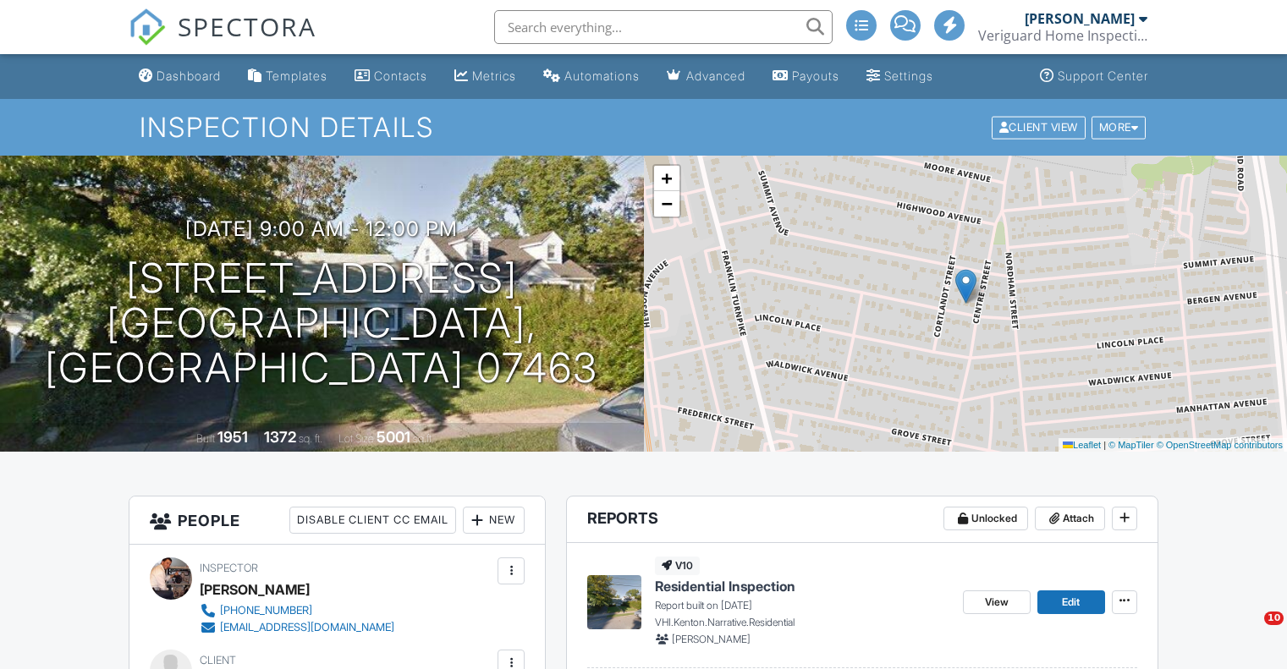  Describe the element at coordinates (643, 127) in the screenshot. I see `h1: Inspection Details` at that location.